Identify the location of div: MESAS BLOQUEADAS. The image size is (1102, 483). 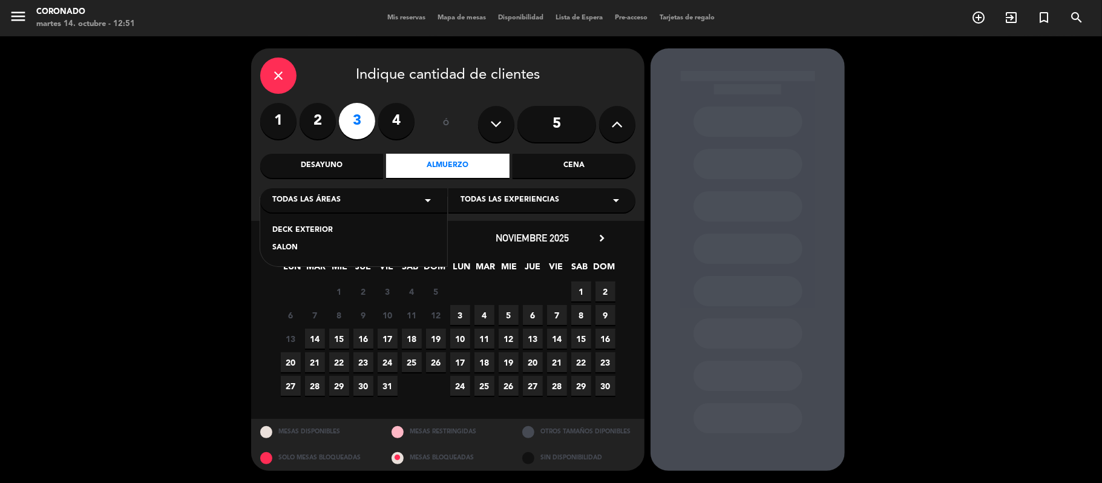
(448, 457).